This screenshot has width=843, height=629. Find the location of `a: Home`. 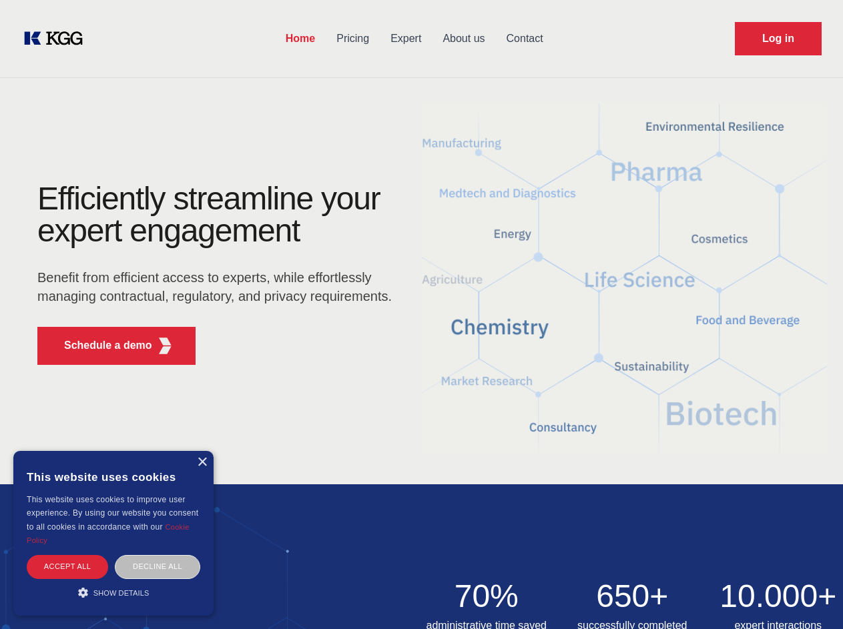

a: Home is located at coordinates (300, 39).